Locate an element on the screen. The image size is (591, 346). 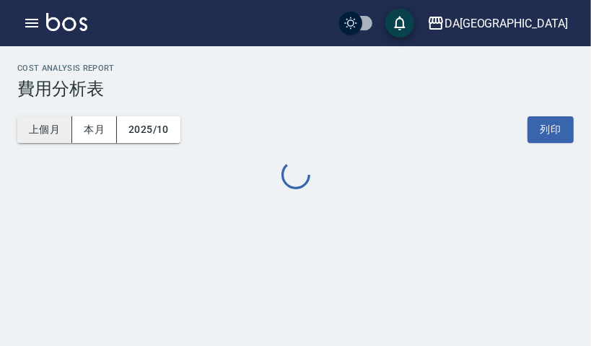
button: 本月 is located at coordinates (95, 129).